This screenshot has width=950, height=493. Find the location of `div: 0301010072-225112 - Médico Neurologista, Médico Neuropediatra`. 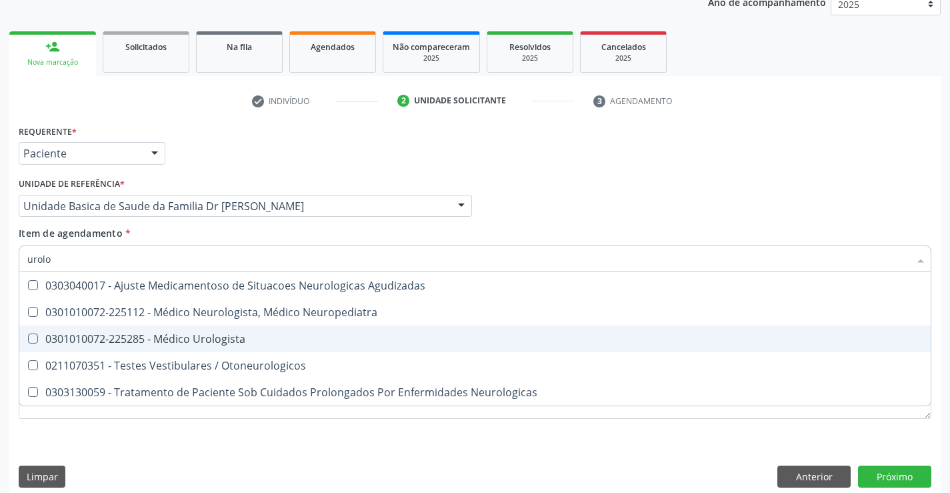

div: 0301010072-225112 - Médico Neurologista, Médico Neuropediatra is located at coordinates (475, 312).